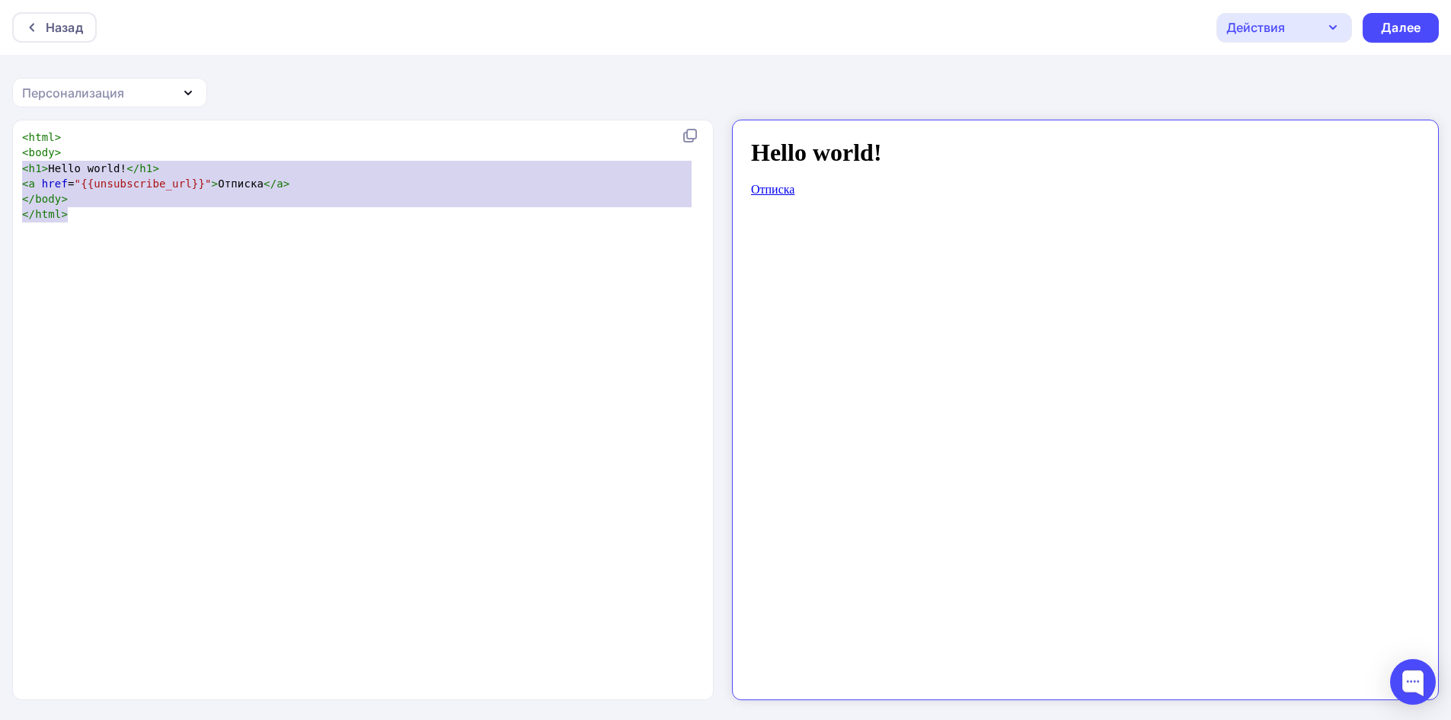 This screenshot has width=1451, height=720. Describe the element at coordinates (110, 92) in the screenshot. I see `button: Персонализация` at that location.